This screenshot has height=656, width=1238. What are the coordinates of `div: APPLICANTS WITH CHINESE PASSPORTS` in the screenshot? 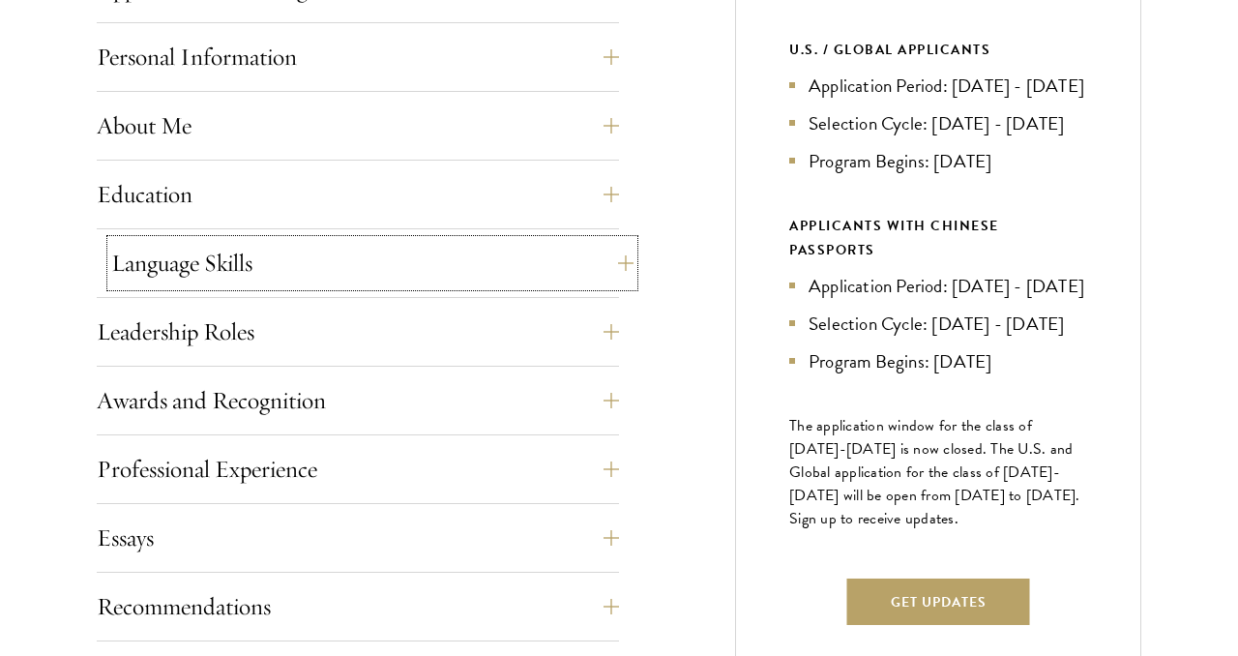 It's located at (938, 238).